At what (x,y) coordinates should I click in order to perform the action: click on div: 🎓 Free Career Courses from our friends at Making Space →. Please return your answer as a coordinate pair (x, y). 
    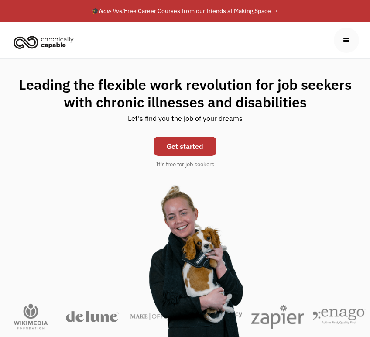
    Looking at the image, I should click on (185, 11).